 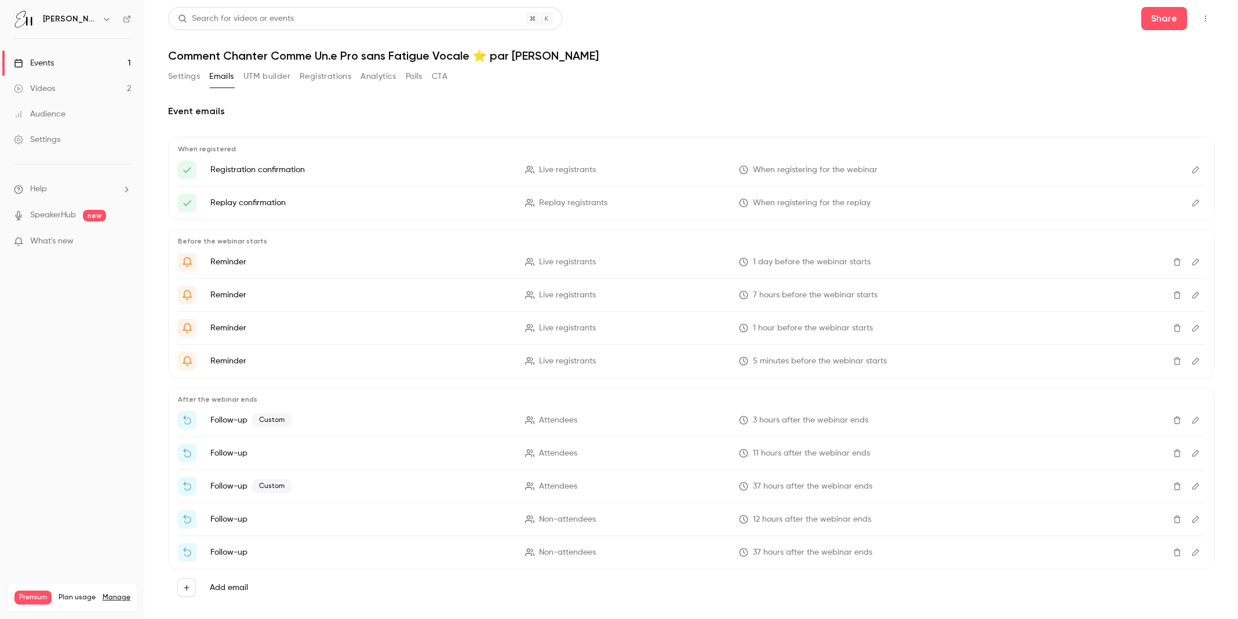 I want to click on span: 7 hours before the webinar starts, so click(x=815, y=295).